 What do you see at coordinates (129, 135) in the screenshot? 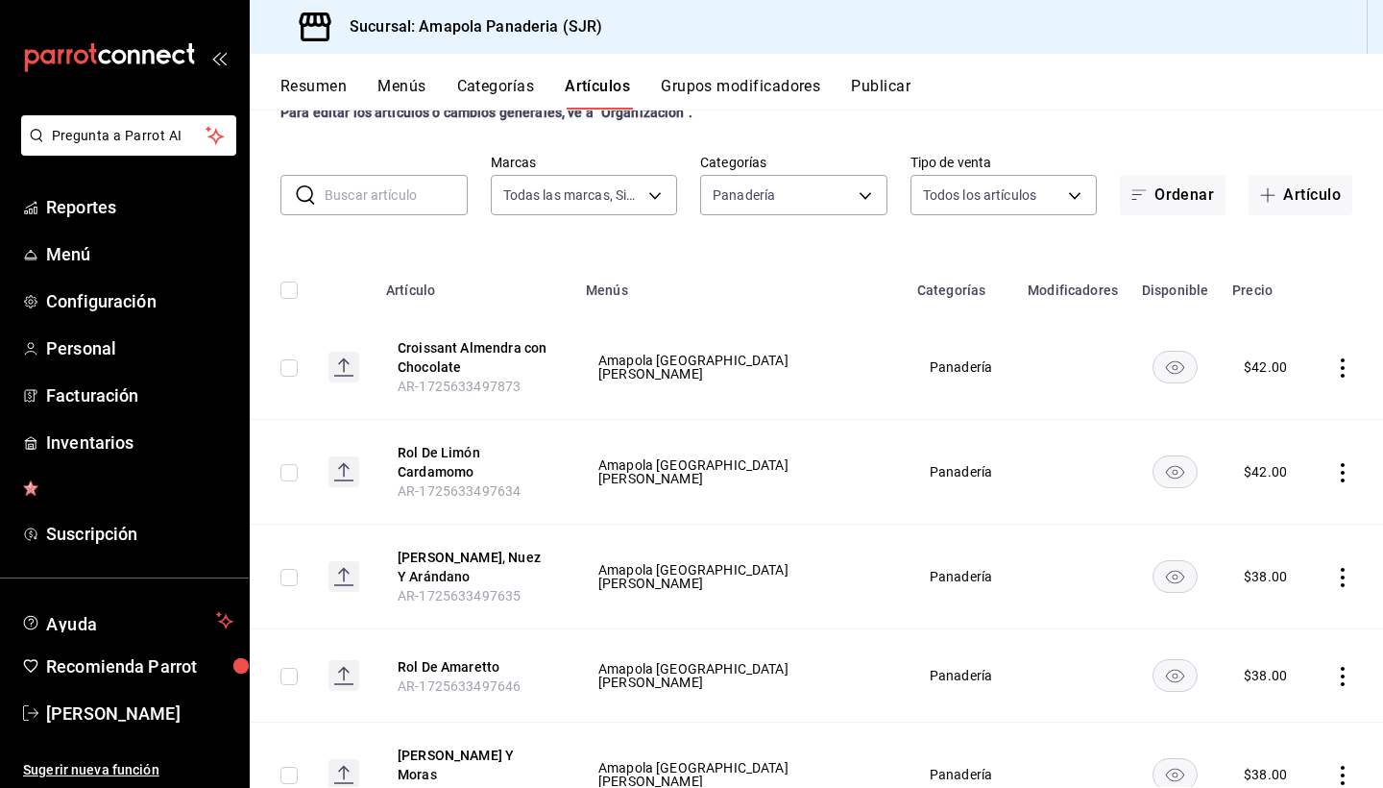
I see `button: Pregunta a Parrot AI` at bounding box center [129, 135].